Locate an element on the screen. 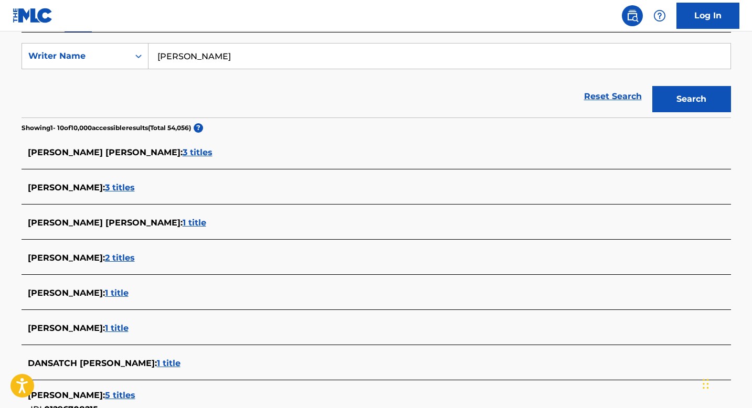  span: 5 titles is located at coordinates (120, 395).